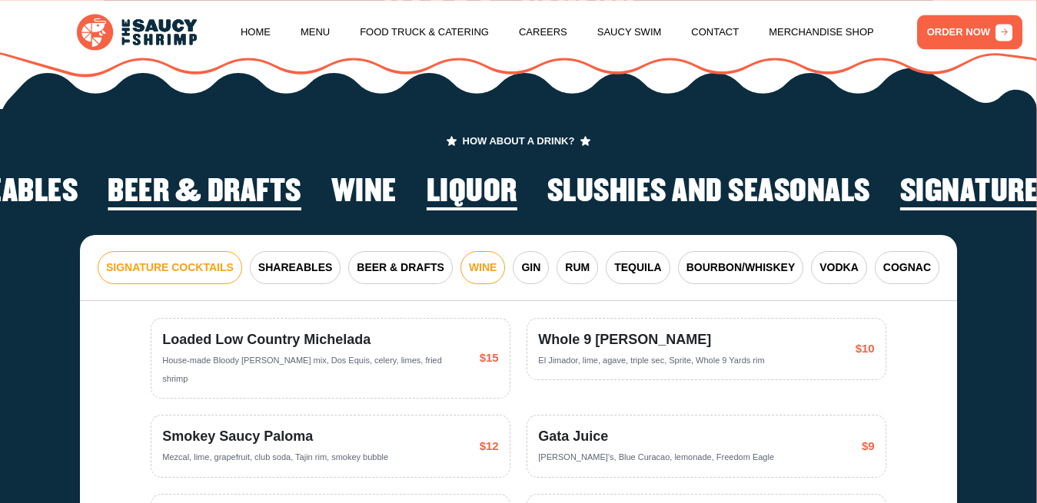 This screenshot has height=503, width=1037. What do you see at coordinates (709, 192) in the screenshot?
I see `h2: Slushies and Seasonals` at bounding box center [709, 192].